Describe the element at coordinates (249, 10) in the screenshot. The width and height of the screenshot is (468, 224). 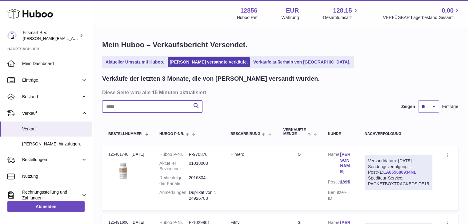
I see `strong: 12856` at that location.